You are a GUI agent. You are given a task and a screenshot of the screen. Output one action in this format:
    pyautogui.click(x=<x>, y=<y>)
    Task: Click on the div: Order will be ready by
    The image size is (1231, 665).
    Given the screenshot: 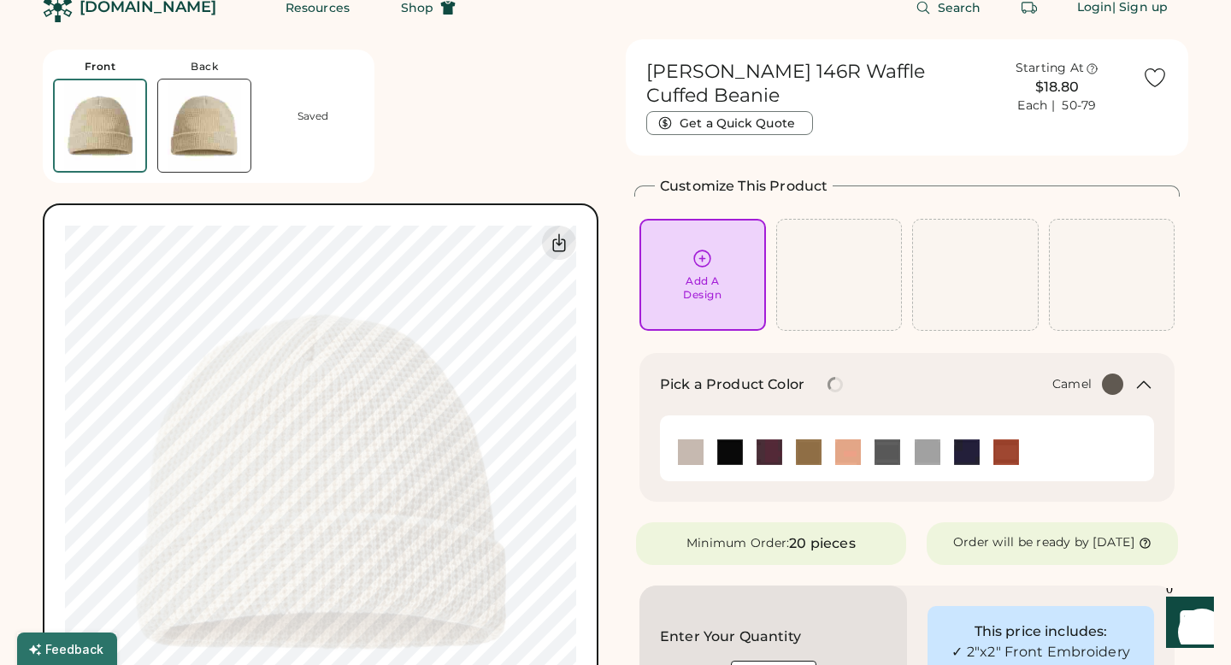 What is the action you would take?
    pyautogui.click(x=1021, y=543)
    